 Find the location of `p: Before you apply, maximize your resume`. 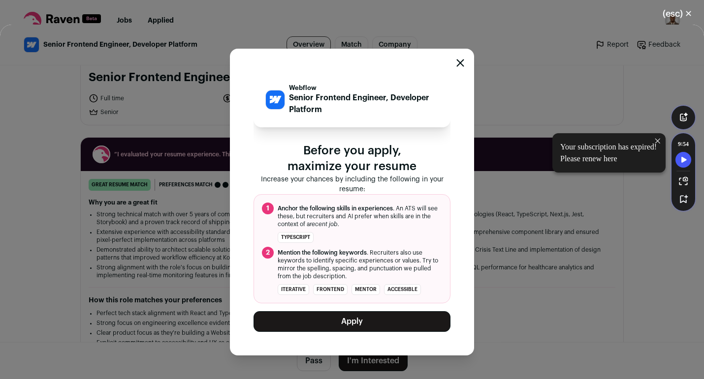

p: Before you apply, maximize your resume is located at coordinates (352, 159).